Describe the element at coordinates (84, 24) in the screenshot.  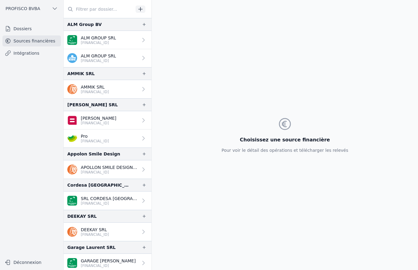
I see `div: ALM Group BV` at that location.